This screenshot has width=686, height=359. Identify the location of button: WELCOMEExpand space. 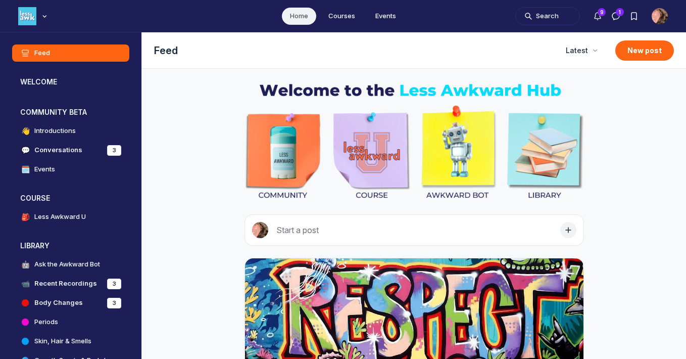
(71, 82).